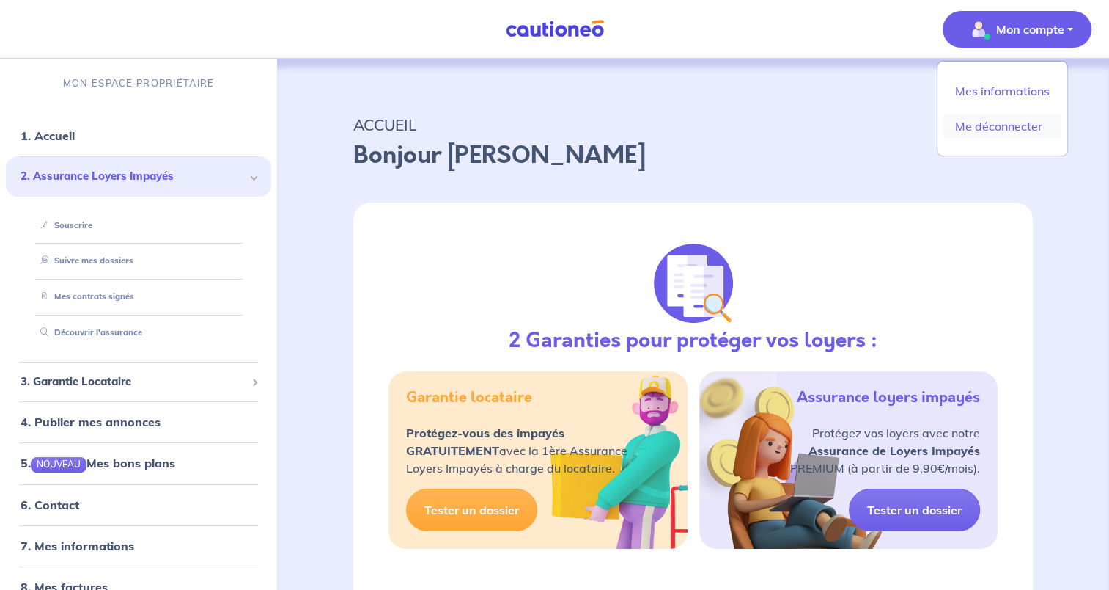 This screenshot has width=1109, height=590. What do you see at coordinates (139, 225) in the screenshot?
I see `div: Souscrire` at bounding box center [139, 225].